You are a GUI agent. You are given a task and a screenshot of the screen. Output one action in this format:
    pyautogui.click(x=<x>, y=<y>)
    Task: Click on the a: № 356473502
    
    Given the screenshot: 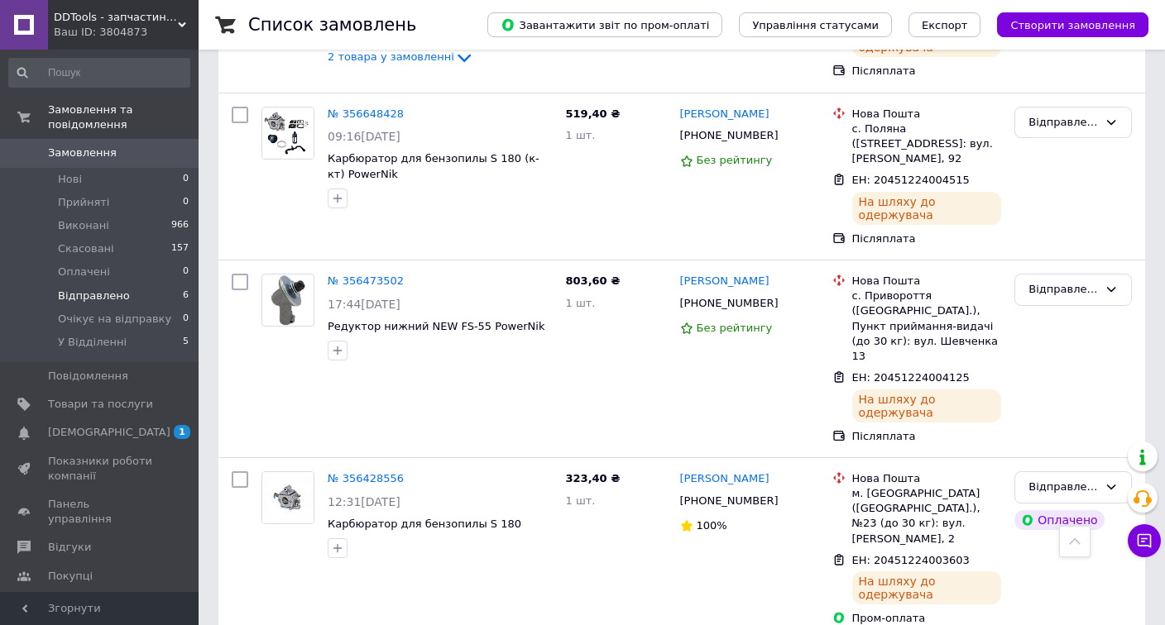 What is the action you would take?
    pyautogui.click(x=366, y=280)
    